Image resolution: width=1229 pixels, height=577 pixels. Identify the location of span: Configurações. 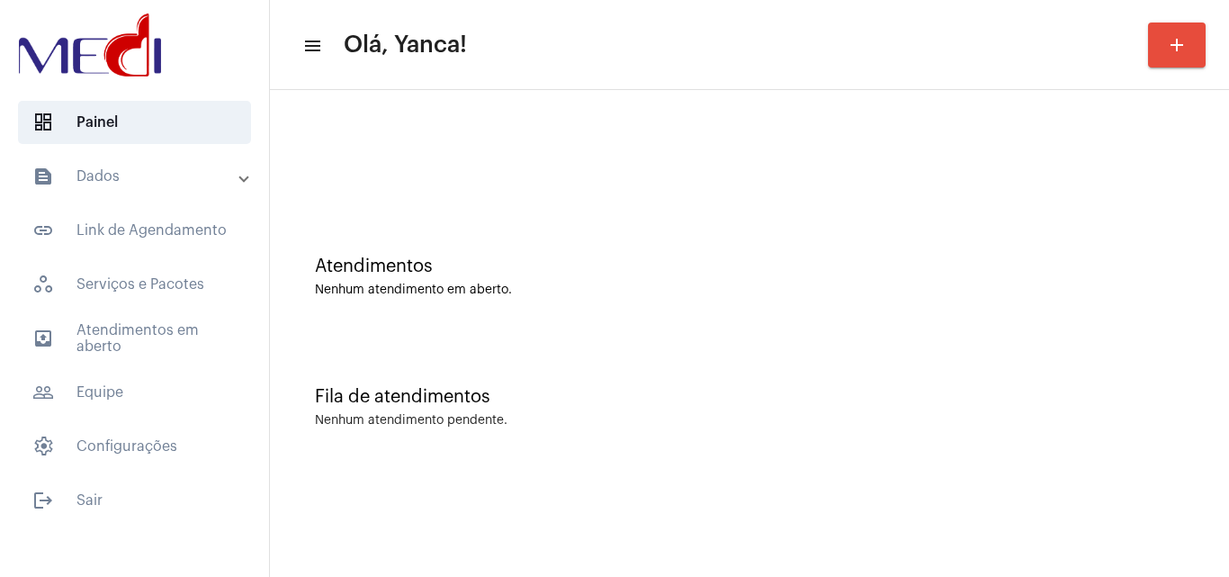
(134, 446).